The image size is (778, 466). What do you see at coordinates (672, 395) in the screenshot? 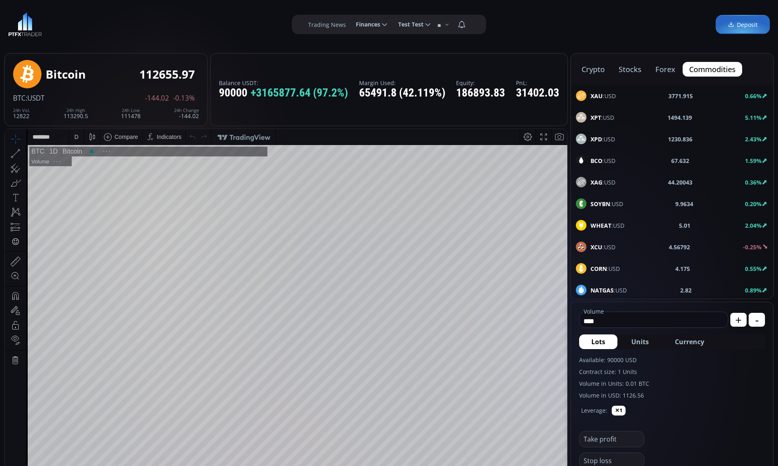
I see `label: Volume in USD: 1126.56` at bounding box center [672, 395].